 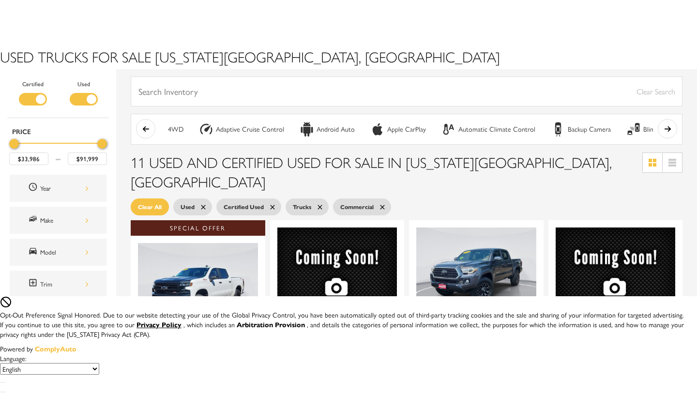 I want to click on span: Model, so click(x=34, y=252).